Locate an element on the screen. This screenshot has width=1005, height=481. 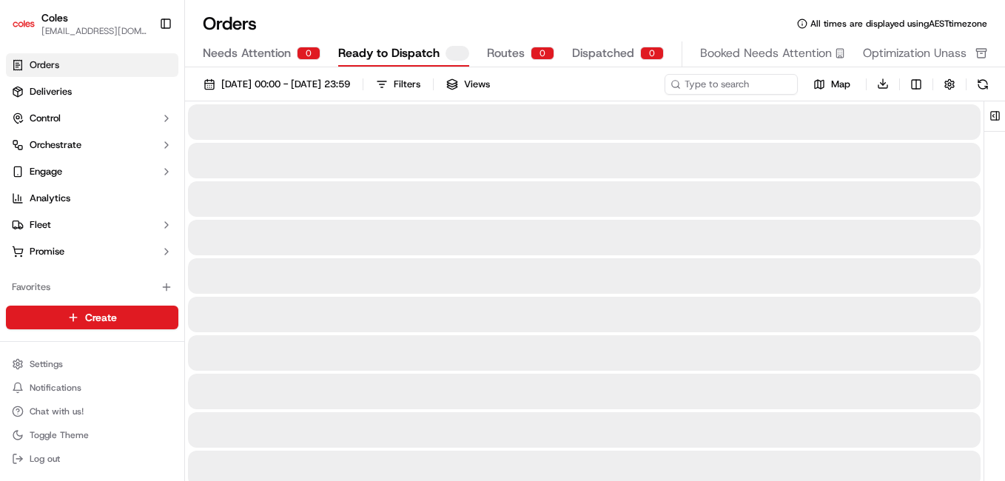
span: Deliveries is located at coordinates (50, 92).